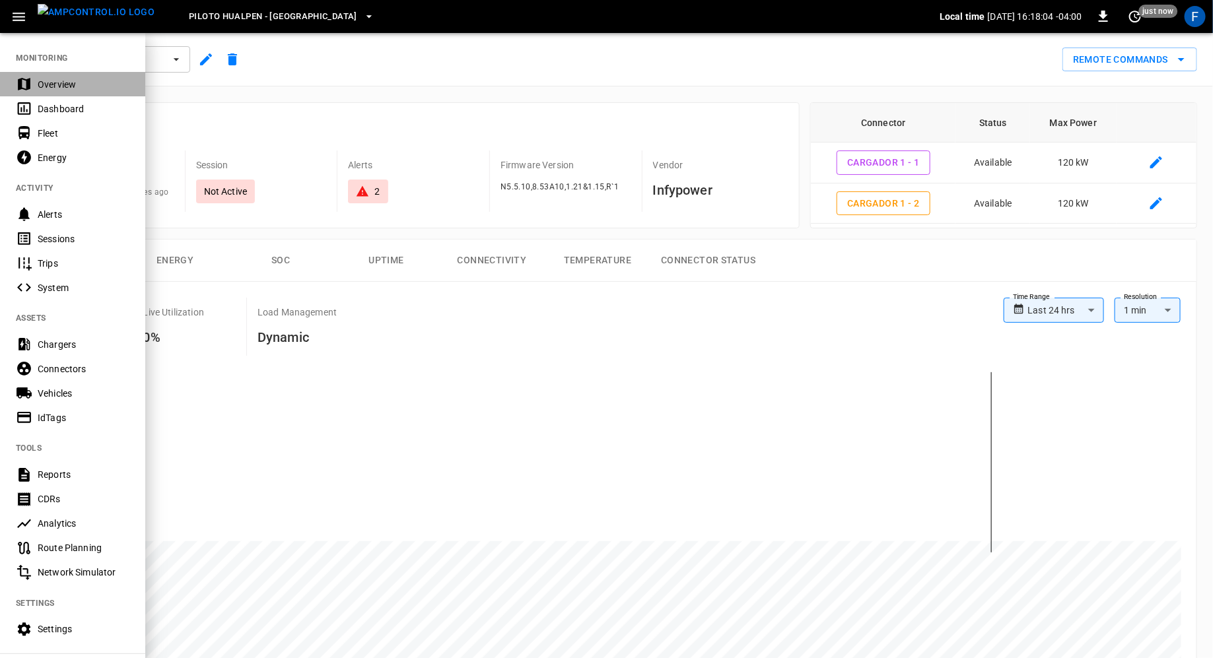 The height and width of the screenshot is (658, 1213). What do you see at coordinates (83, 573) in the screenshot?
I see `div: Network Simulator` at bounding box center [83, 573].